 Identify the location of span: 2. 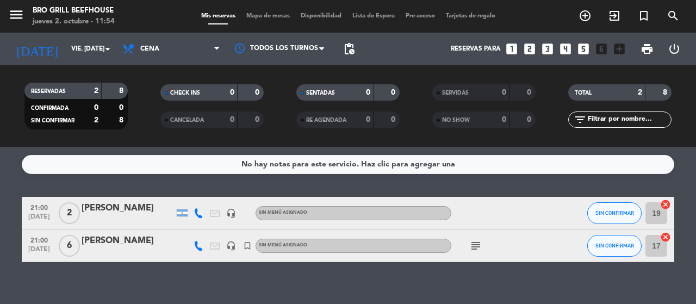
(69, 213).